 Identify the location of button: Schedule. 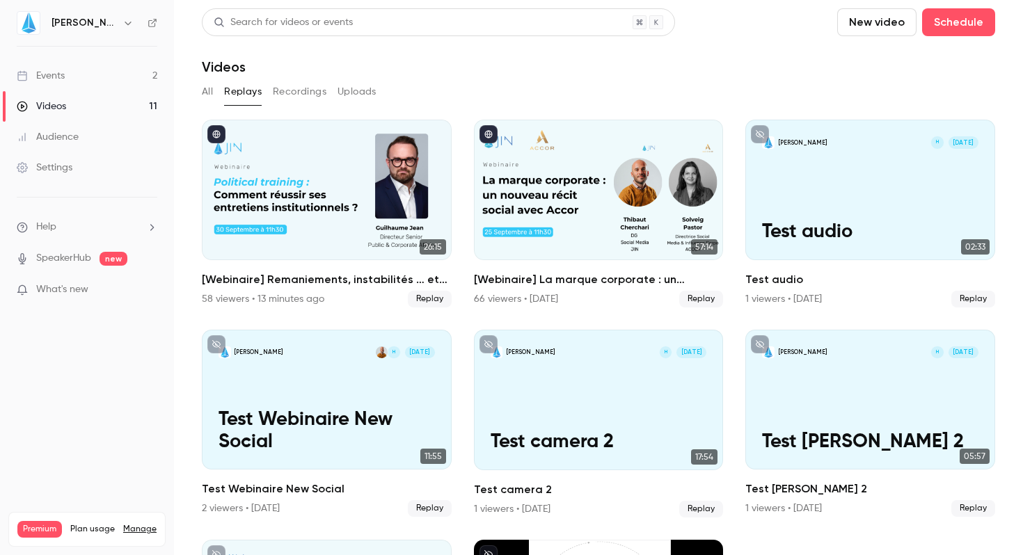
(958, 22).